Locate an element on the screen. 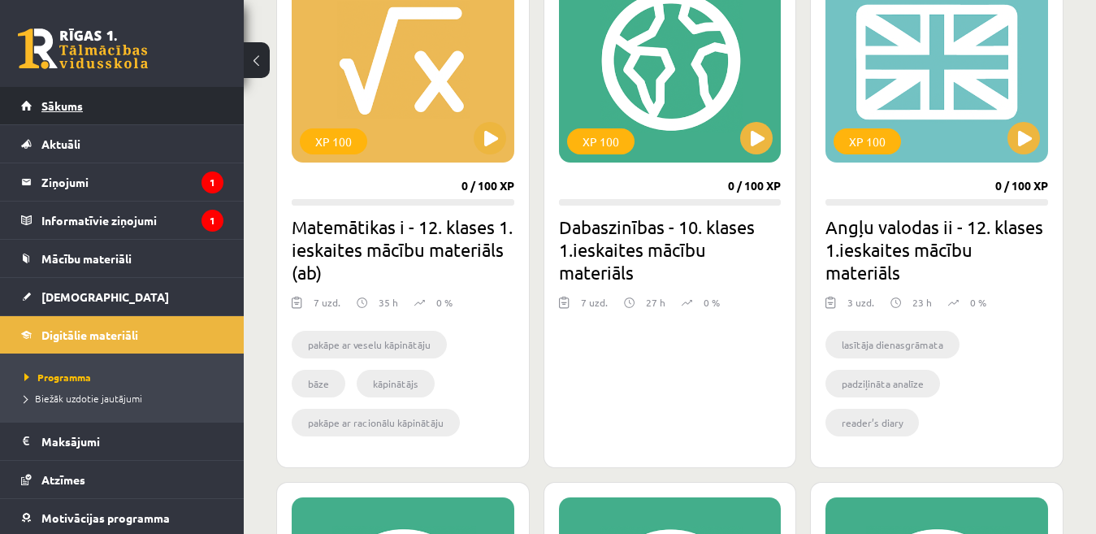 This screenshot has height=534, width=1096. a: Ziņojumi1 is located at coordinates (122, 182).